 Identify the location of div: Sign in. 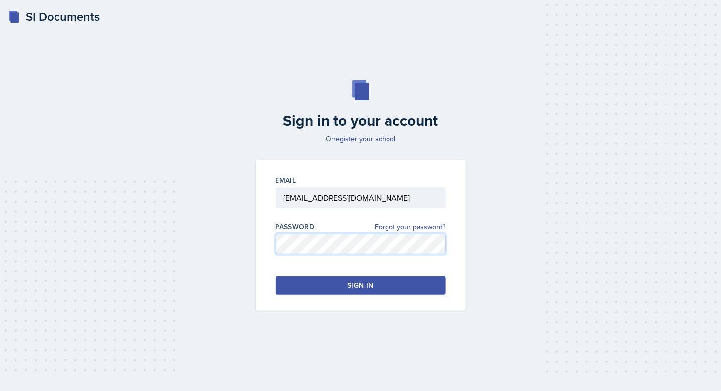
(360, 285).